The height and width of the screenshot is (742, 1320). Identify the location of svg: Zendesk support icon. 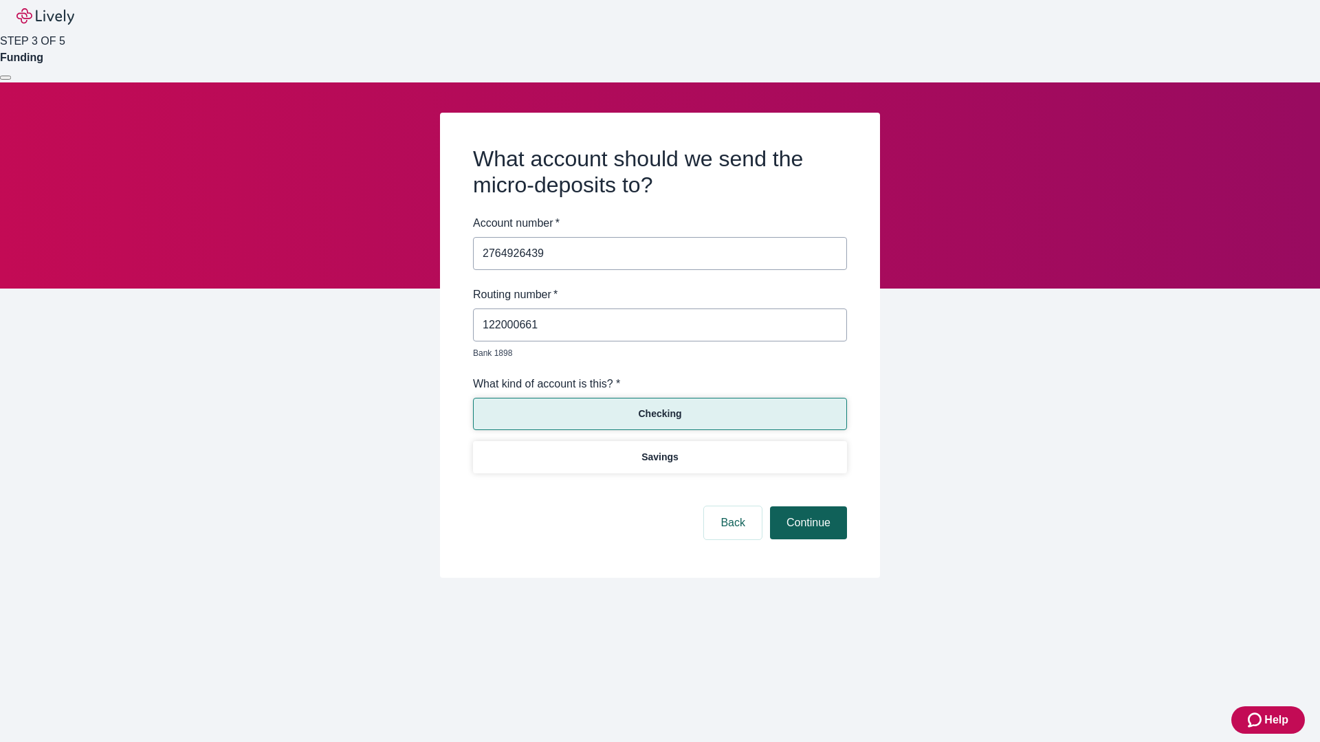
(1256, 720).